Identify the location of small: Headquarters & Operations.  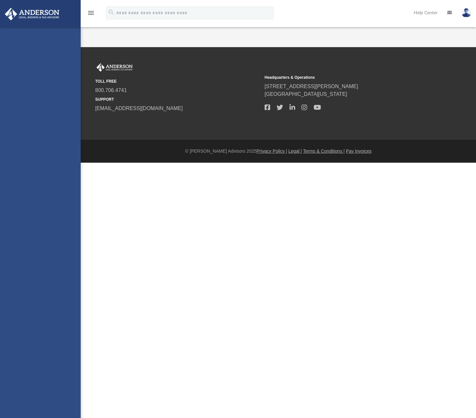
(347, 78).